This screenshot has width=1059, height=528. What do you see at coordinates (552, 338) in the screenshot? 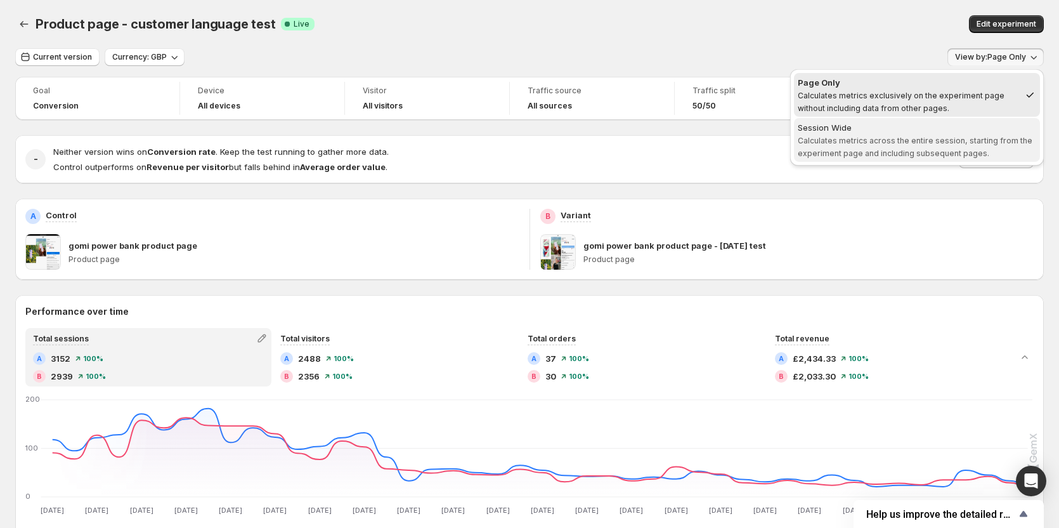
I see `span: Total orders` at bounding box center [552, 338].